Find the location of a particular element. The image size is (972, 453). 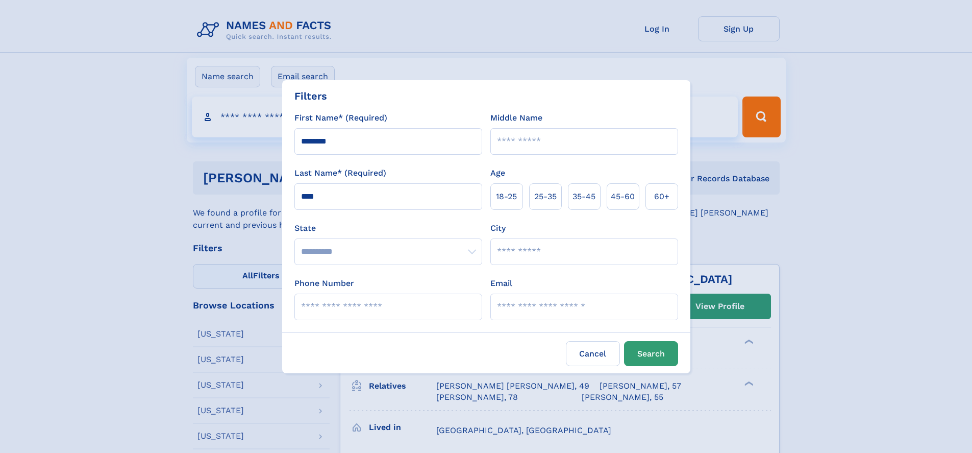

label: City is located at coordinates (498, 228).